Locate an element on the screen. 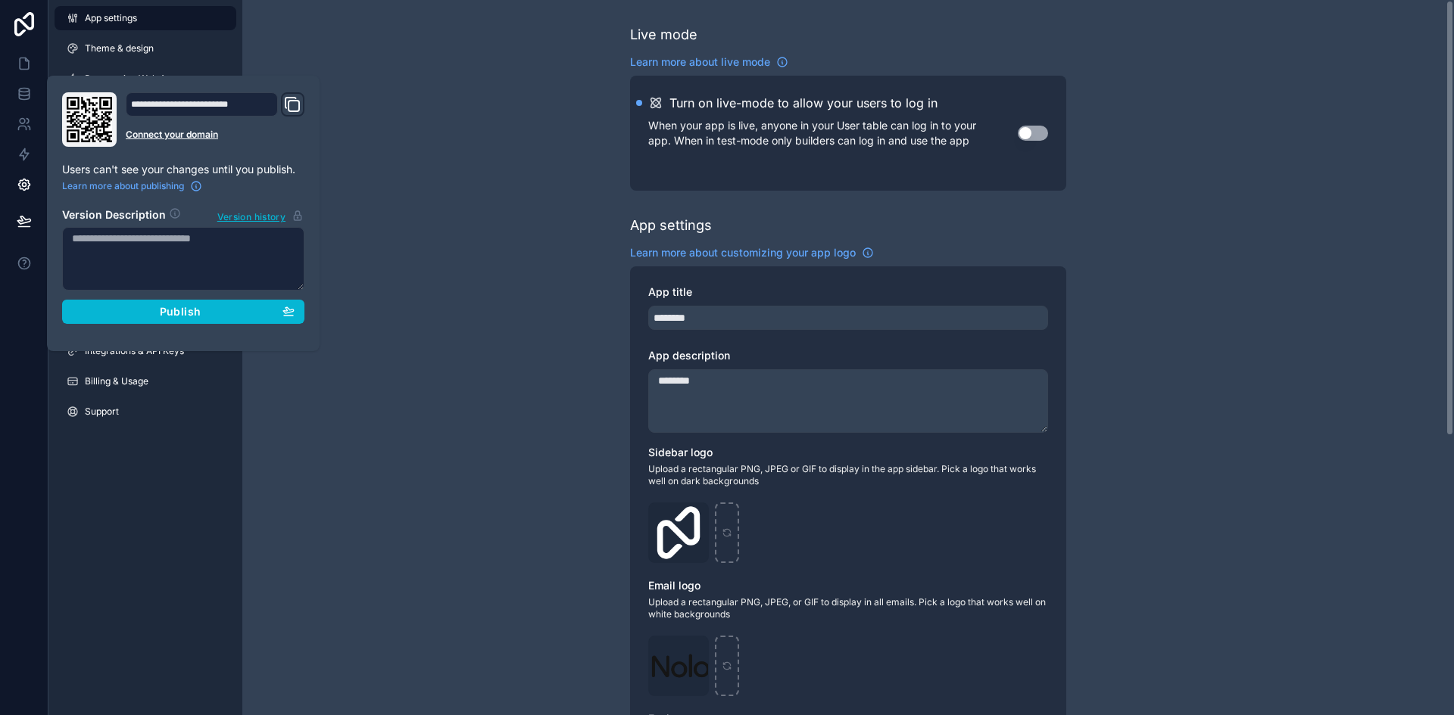 This screenshot has height=715, width=1454. span: App title is located at coordinates (670, 291).